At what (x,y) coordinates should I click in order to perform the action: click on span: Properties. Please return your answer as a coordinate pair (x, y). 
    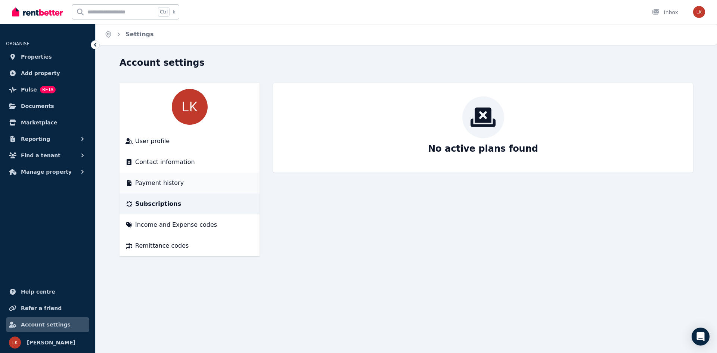
    Looking at the image, I should click on (36, 57).